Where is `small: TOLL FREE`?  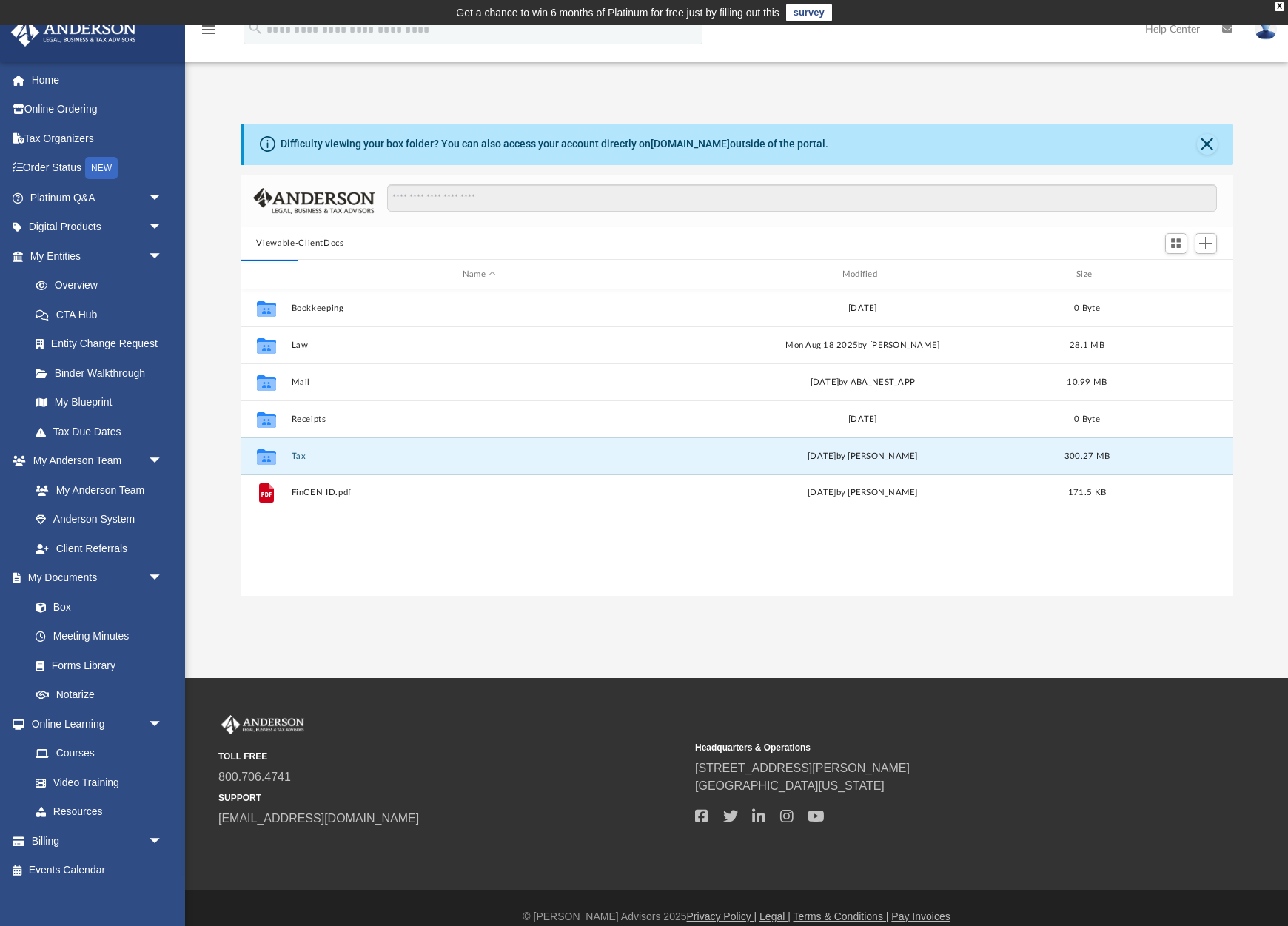 small: TOLL FREE is located at coordinates (451, 757).